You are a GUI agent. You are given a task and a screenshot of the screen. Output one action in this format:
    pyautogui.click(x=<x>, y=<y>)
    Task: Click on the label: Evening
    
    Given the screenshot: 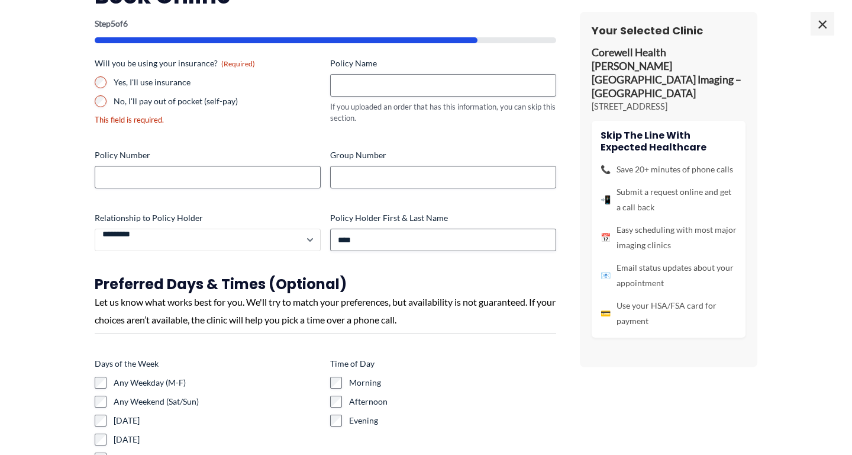 What is the action you would take?
    pyautogui.click(x=453, y=420)
    